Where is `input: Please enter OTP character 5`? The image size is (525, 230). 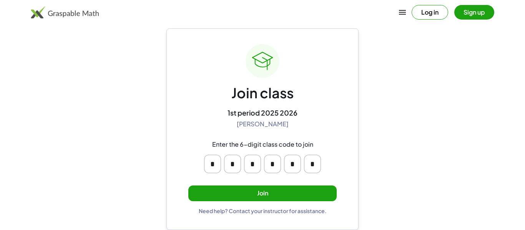 input: Please enter OTP character 5 is located at coordinates (292, 164).